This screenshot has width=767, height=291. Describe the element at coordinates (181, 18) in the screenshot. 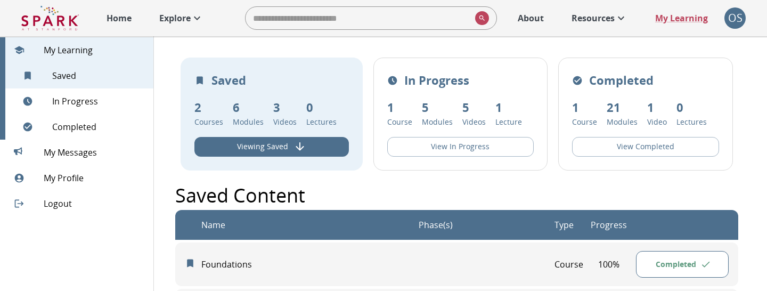

I see `a: Explore` at that location.